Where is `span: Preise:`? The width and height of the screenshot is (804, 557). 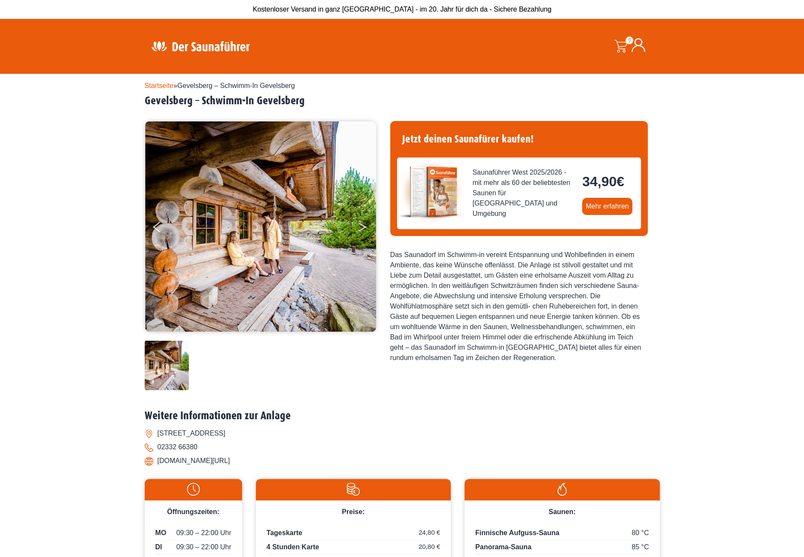 span: Preise: is located at coordinates (353, 512).